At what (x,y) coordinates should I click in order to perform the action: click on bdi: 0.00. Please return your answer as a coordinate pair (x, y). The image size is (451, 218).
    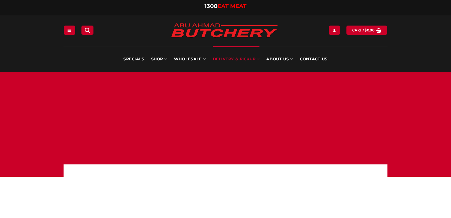
    Looking at the image, I should click on (369, 30).